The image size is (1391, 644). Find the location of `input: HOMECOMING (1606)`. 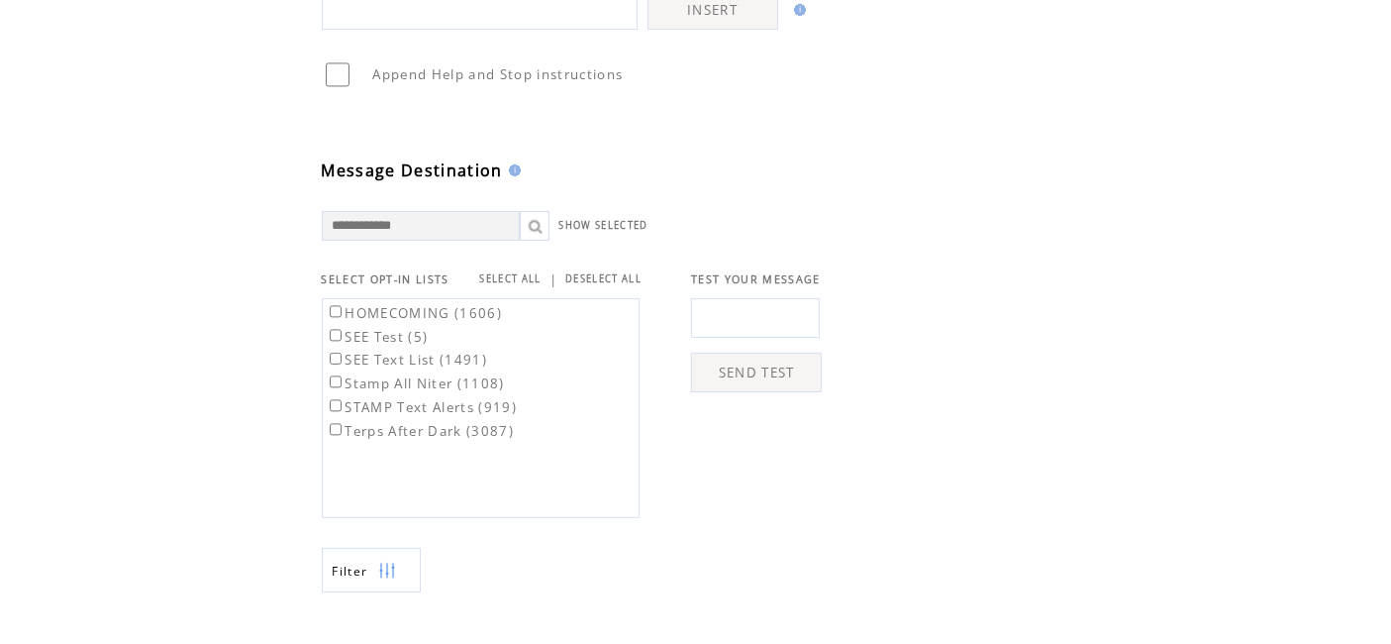

input: HOMECOMING (1606) is located at coordinates (336, 311).